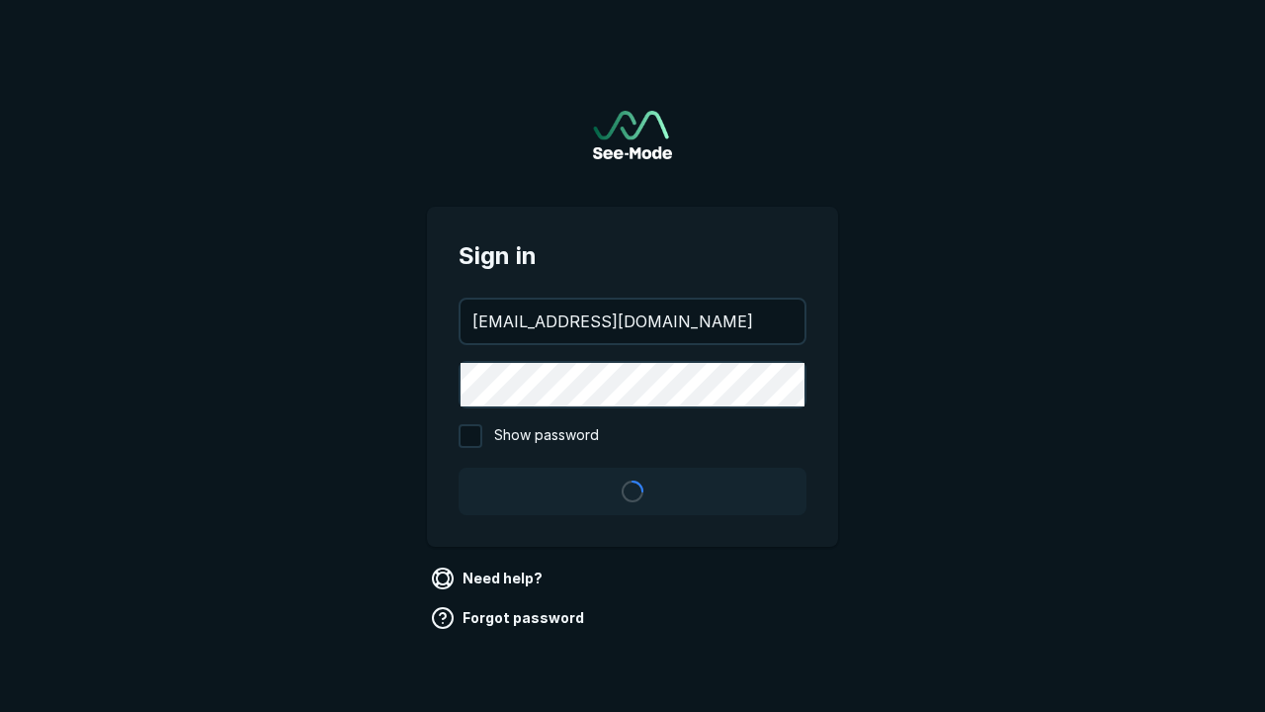 Image resolution: width=1265 pixels, height=712 pixels. Describe the element at coordinates (547, 436) in the screenshot. I see `span: Show password` at that location.